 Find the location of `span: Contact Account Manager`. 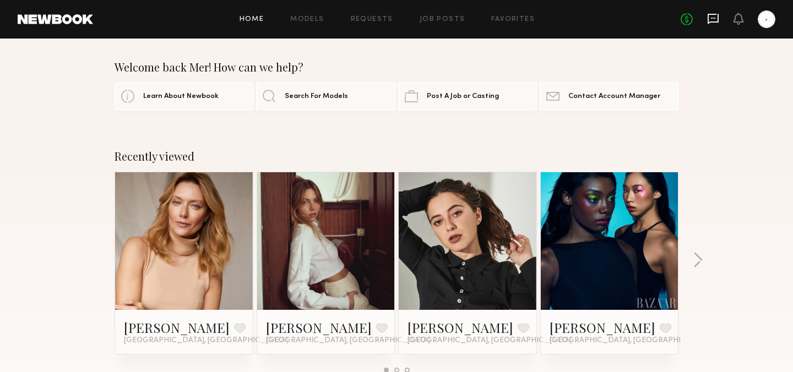

span: Contact Account Manager is located at coordinates (614, 96).